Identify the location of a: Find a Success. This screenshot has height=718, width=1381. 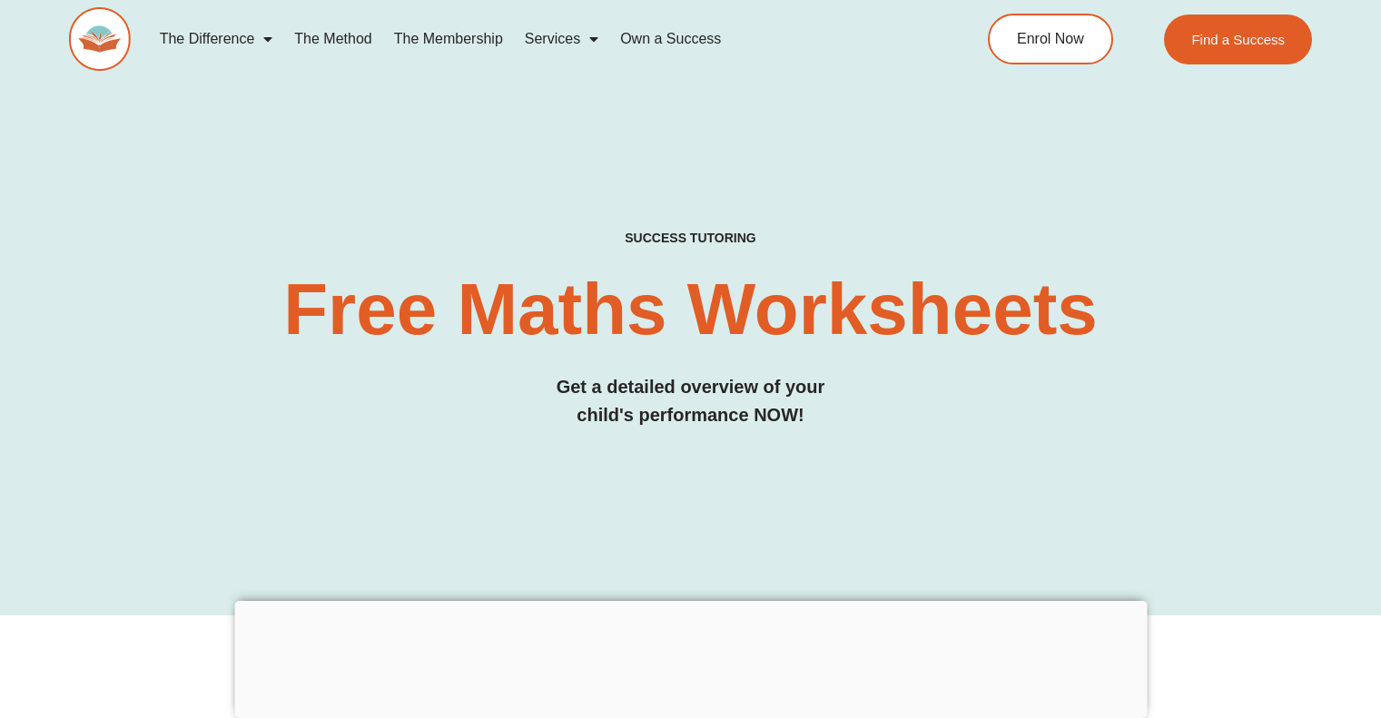
(1237, 39).